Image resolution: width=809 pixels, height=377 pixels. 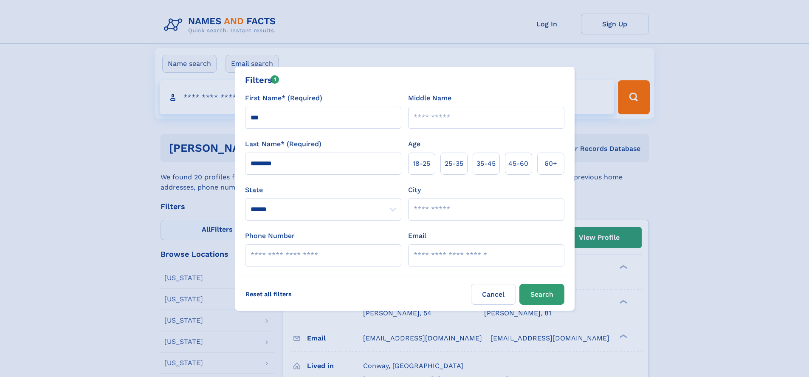 I want to click on span: 25‑35, so click(x=454, y=163).